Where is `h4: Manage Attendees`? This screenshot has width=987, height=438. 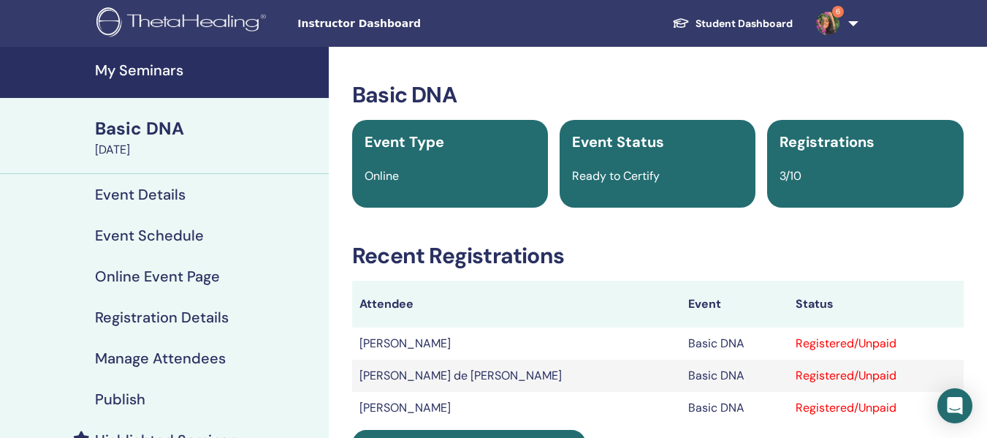 h4: Manage Attendees is located at coordinates (160, 358).